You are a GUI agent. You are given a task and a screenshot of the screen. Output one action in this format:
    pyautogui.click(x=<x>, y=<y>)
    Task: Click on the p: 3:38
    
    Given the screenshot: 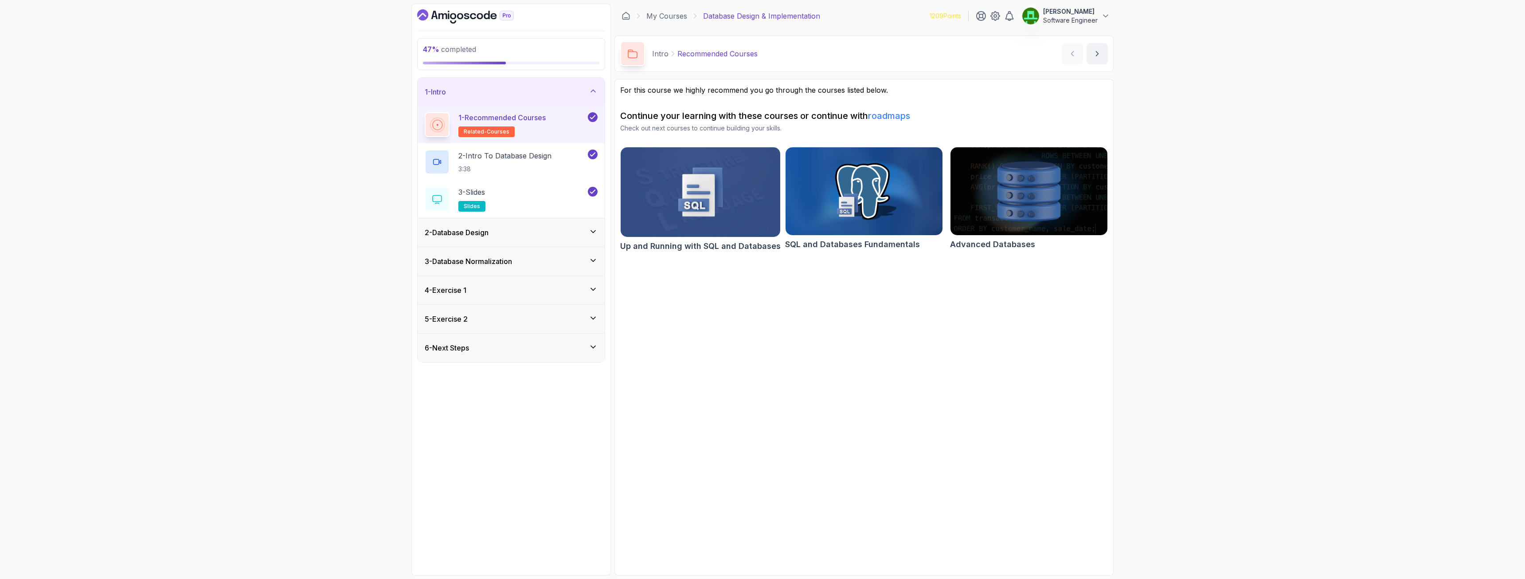 What is the action you would take?
    pyautogui.click(x=505, y=169)
    